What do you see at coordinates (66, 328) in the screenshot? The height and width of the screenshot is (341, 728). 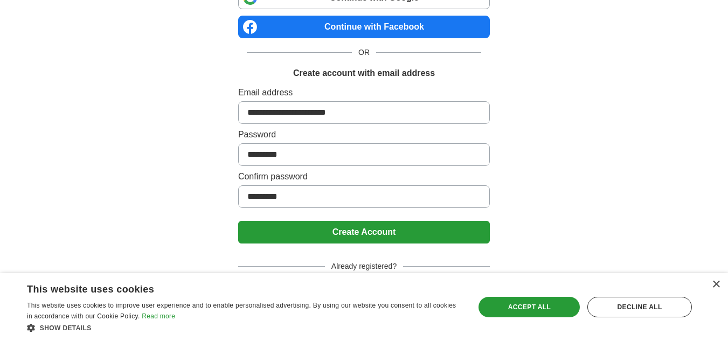 I see `span: Show details` at bounding box center [66, 328].